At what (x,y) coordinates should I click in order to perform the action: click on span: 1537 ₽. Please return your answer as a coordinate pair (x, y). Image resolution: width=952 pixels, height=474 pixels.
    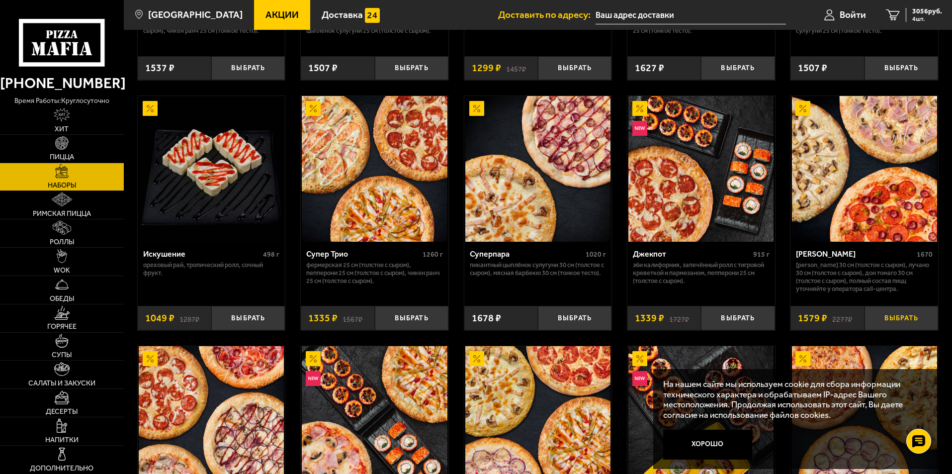
    Looking at the image, I should click on (160, 68).